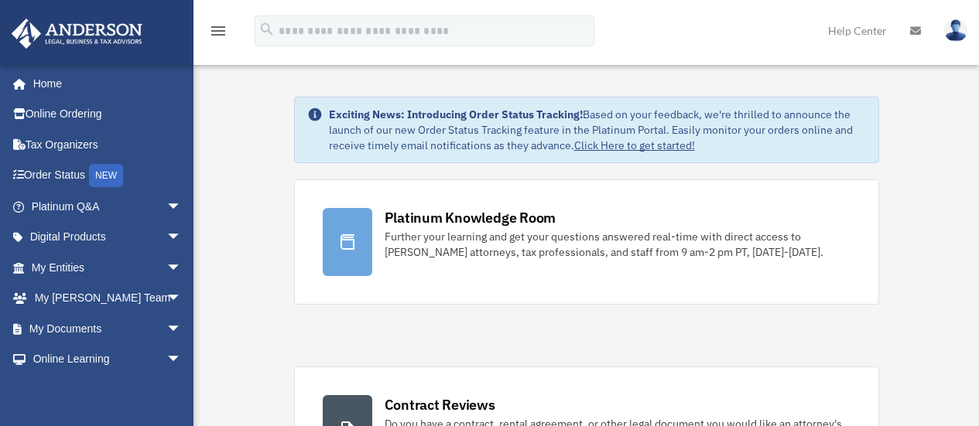 This screenshot has height=426, width=979. Describe the element at coordinates (470, 217) in the screenshot. I see `div: Platinum Knowledge Room` at that location.